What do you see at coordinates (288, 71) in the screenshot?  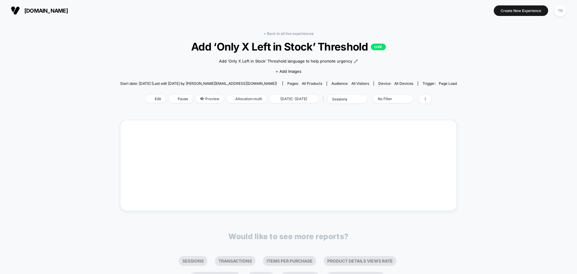 I see `span: + Add Images` at bounding box center [288, 71].